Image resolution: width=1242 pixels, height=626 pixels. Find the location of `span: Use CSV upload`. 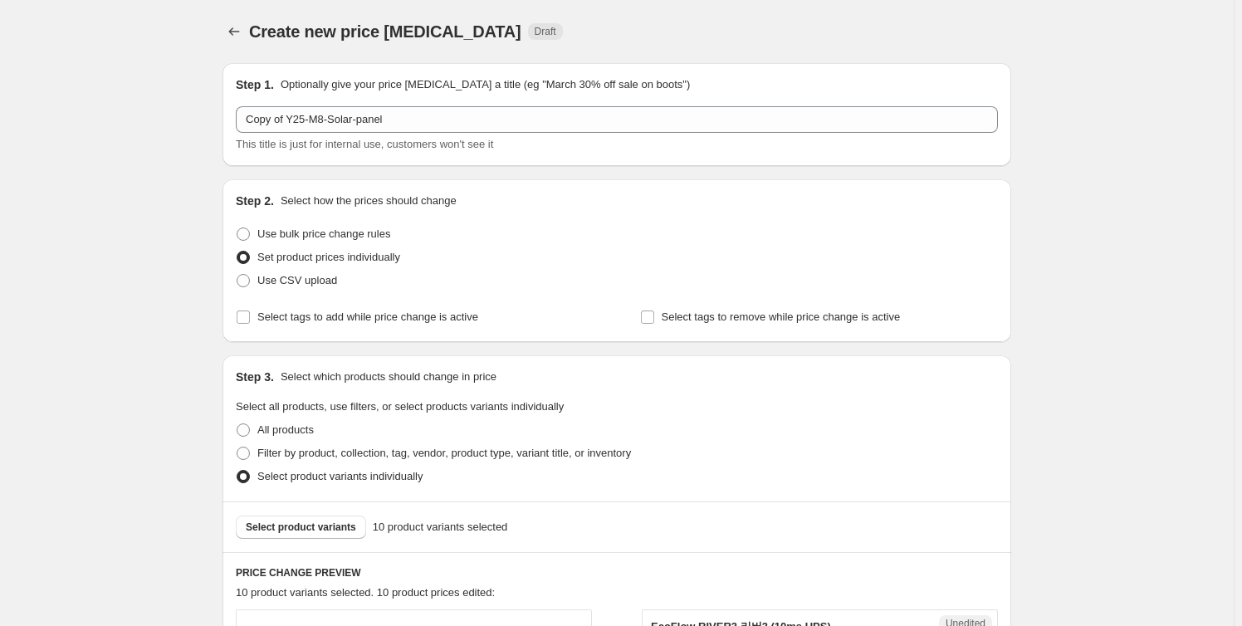

span: Use CSV upload is located at coordinates (297, 280).